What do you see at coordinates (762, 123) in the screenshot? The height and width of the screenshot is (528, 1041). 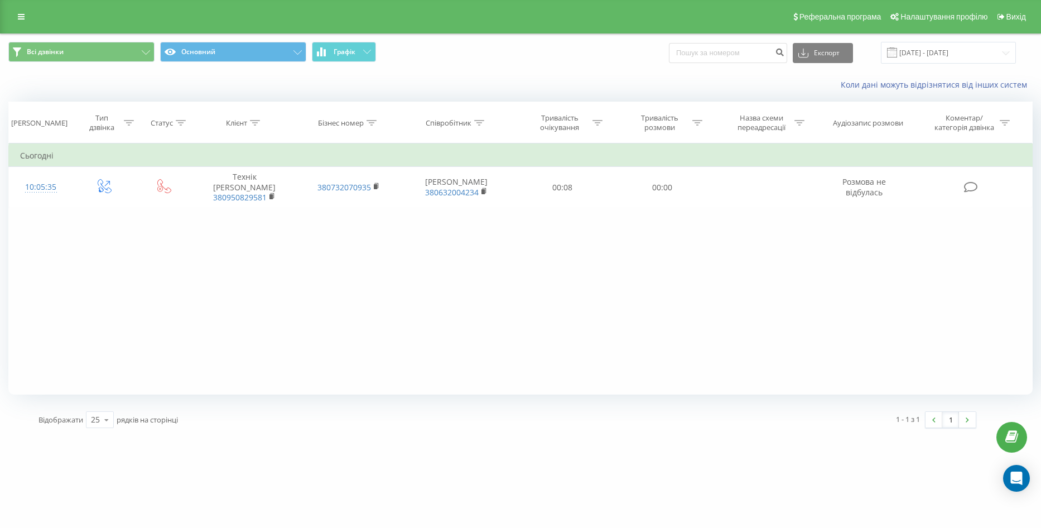 I see `div: Назва схеми переадресації` at bounding box center [762, 123].